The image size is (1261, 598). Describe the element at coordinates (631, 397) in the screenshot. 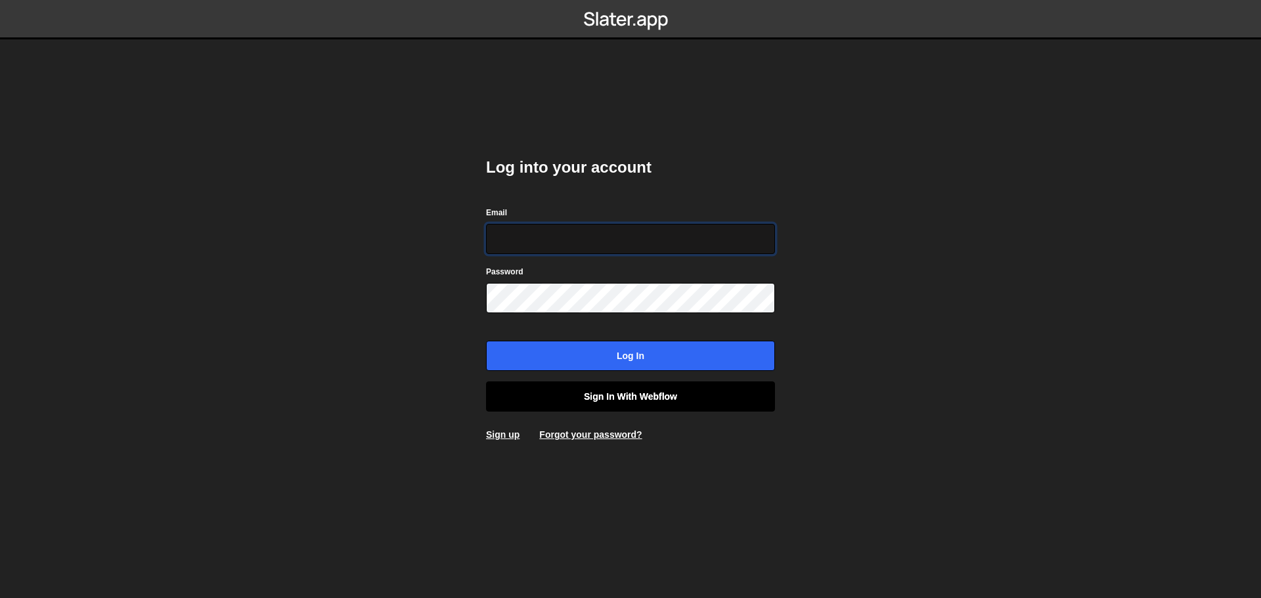

I see `a: Sign in with Webflow` at that location.